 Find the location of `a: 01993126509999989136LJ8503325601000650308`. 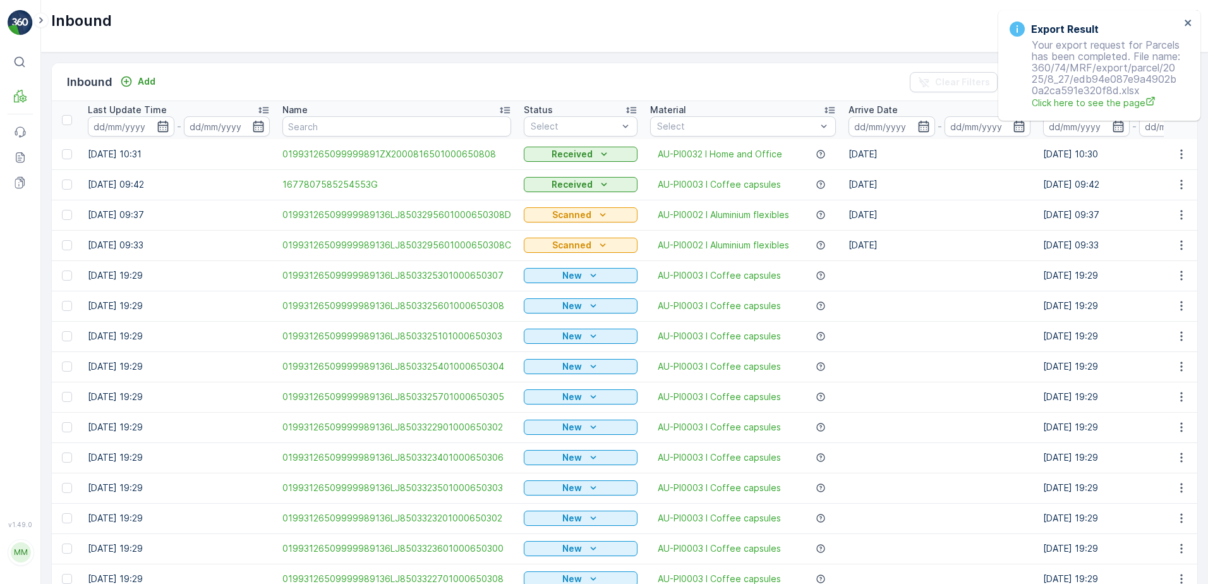

a: 01993126509999989136LJ8503325601000650308 is located at coordinates (397, 306).